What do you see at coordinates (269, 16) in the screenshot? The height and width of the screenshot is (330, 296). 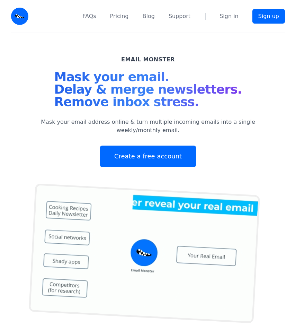 I see `a: Sign up` at bounding box center [269, 16].